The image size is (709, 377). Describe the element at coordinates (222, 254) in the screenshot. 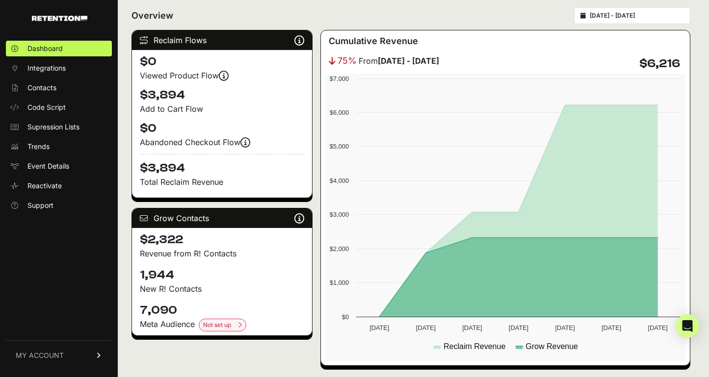

I see `p: Revenue from R! Contacts` at that location.